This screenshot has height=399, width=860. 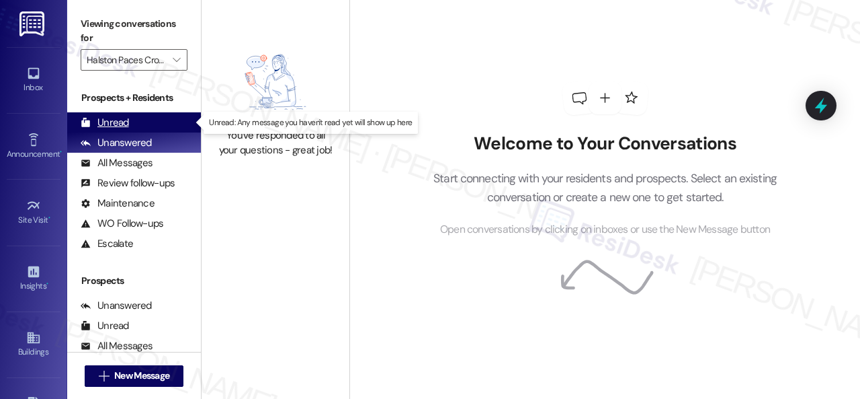 I want to click on label: Viewing conversations for, so click(x=134, y=31).